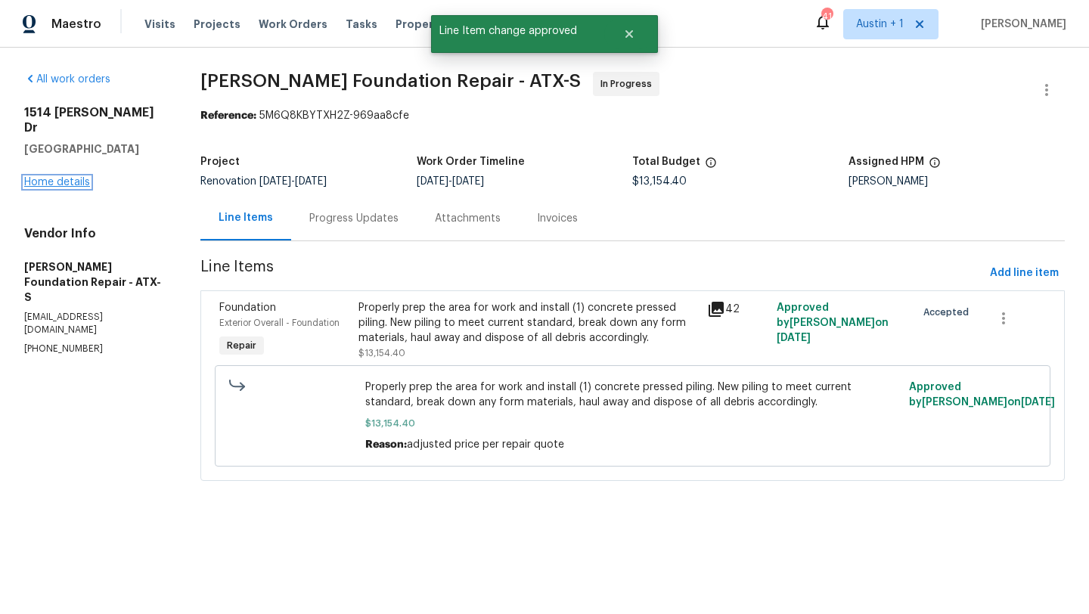 The image size is (1089, 614). What do you see at coordinates (1024, 273) in the screenshot?
I see `button: Add line item` at bounding box center [1024, 273].